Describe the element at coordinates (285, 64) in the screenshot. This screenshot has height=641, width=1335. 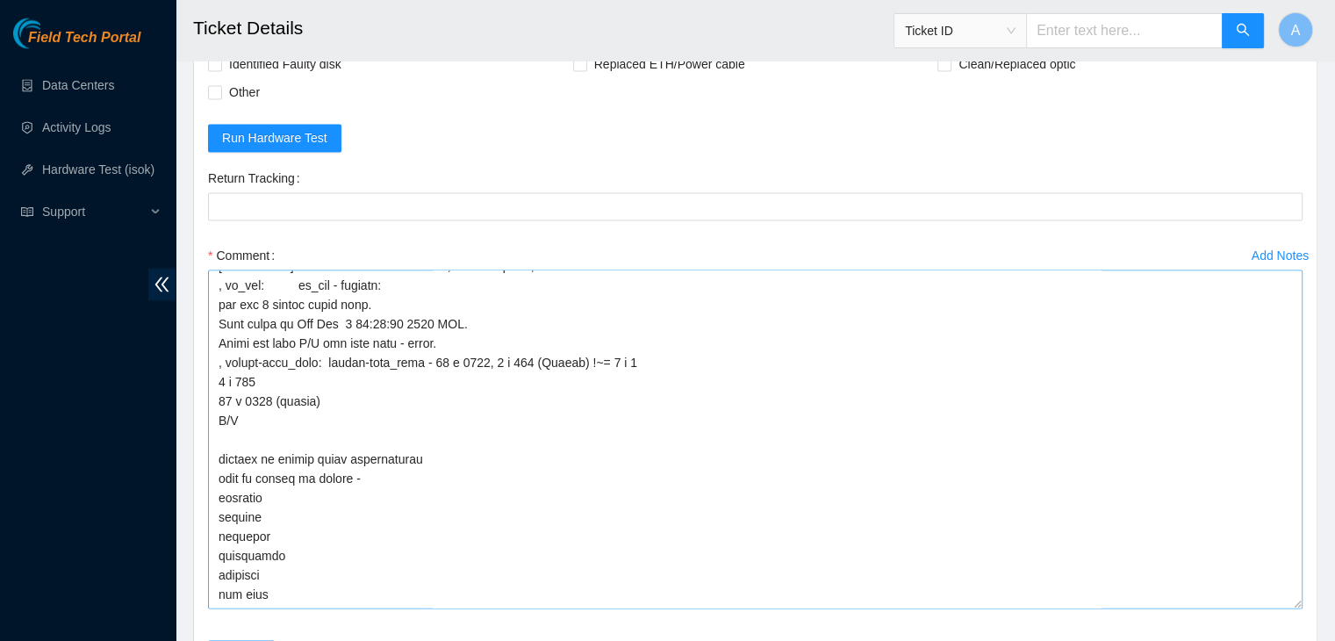
I see `span: Identified Faulty disk` at that location.